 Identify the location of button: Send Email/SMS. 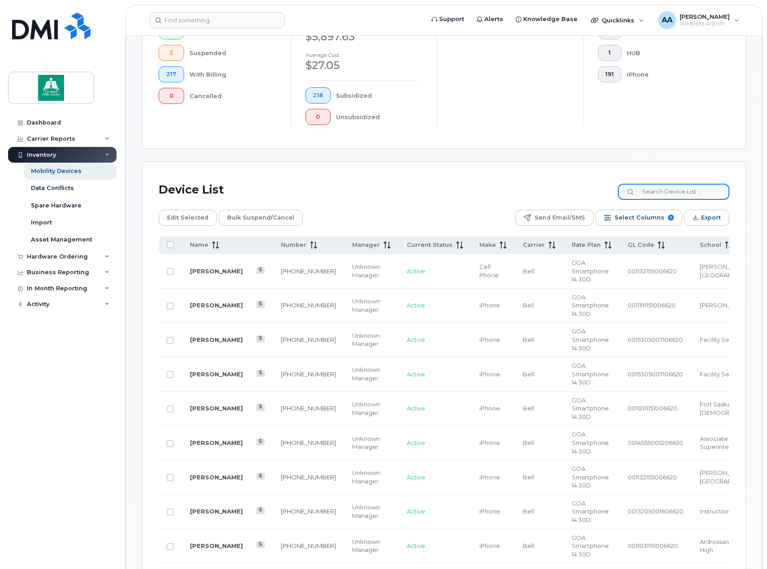
(554, 218).